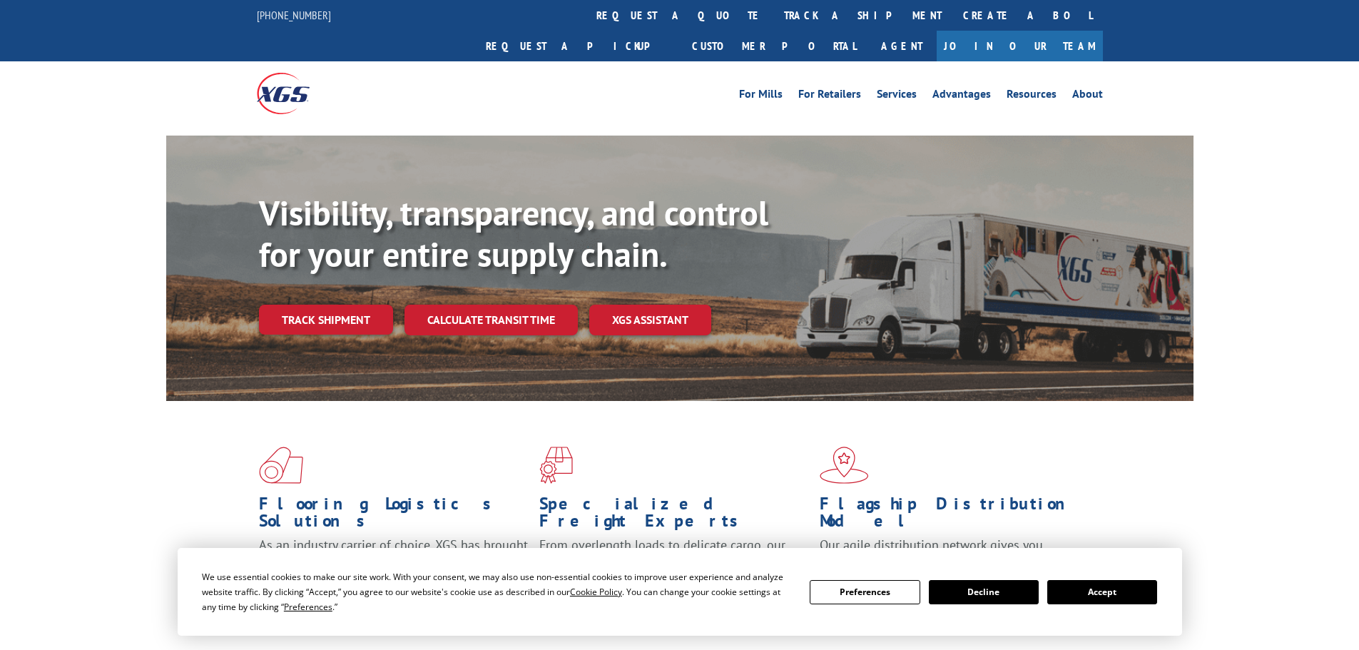 Image resolution: width=1359 pixels, height=650 pixels. I want to click on a: Calculate transit time, so click(491, 319).